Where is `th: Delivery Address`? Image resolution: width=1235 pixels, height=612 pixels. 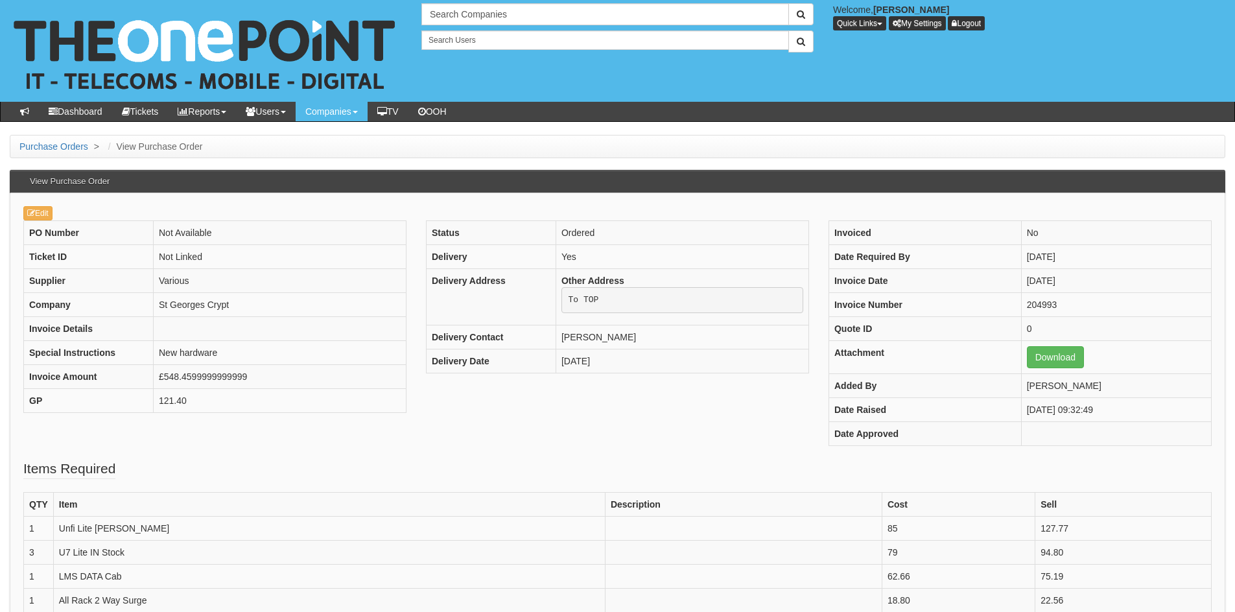
th: Delivery Address is located at coordinates (491, 297).